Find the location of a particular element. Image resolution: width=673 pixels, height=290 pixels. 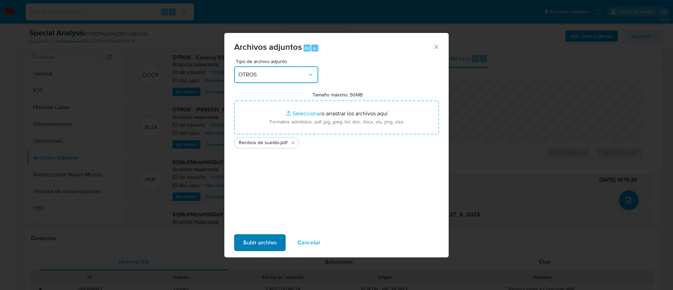

span: Subir archivo is located at coordinates (260, 243).